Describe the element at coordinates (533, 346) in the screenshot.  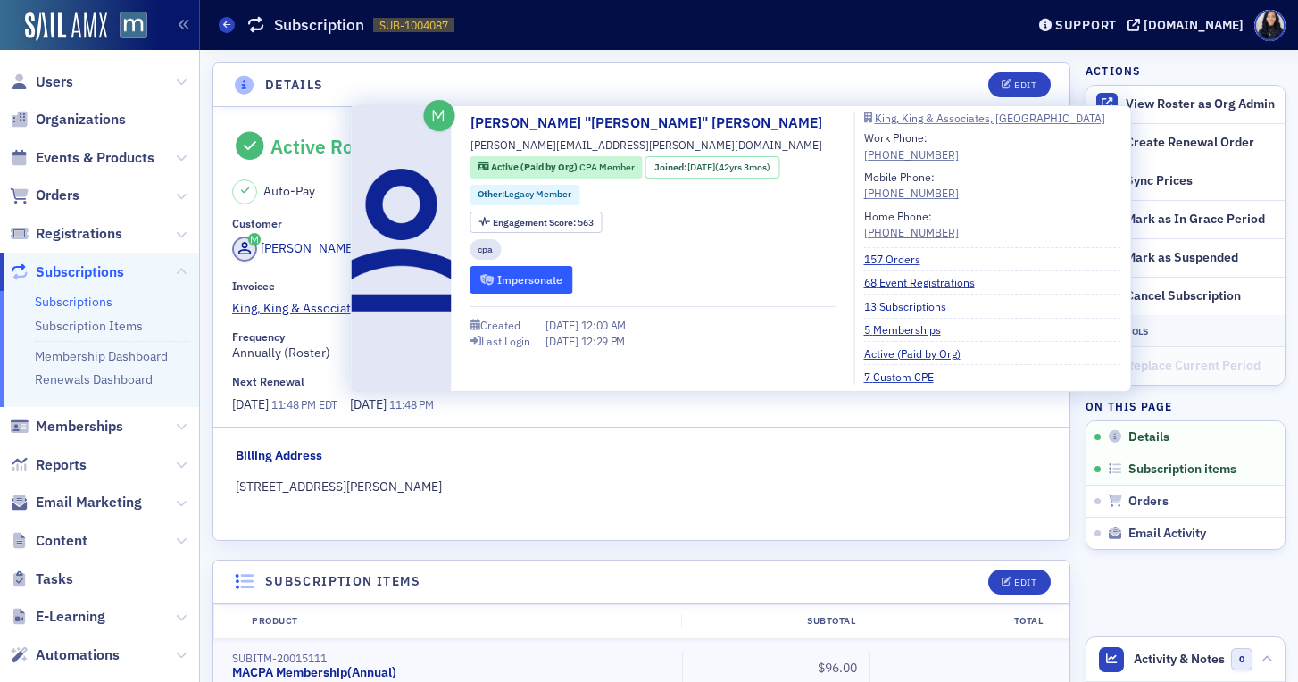
I see `div: Annually (Roster)` at that location.